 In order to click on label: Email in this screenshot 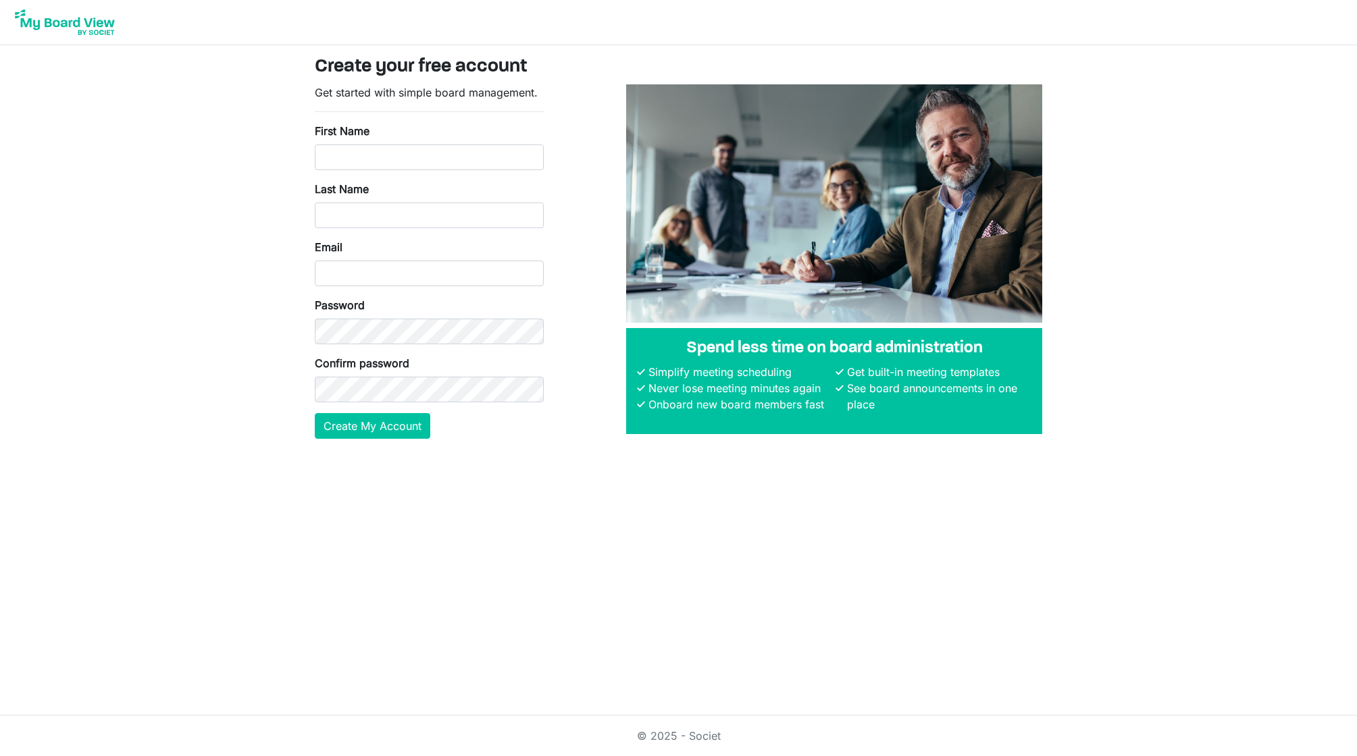, I will do `click(328, 247)`.